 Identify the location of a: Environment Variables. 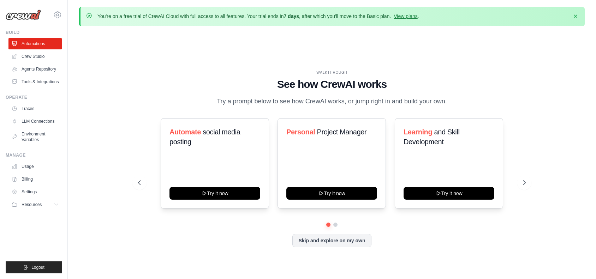
(35, 137).